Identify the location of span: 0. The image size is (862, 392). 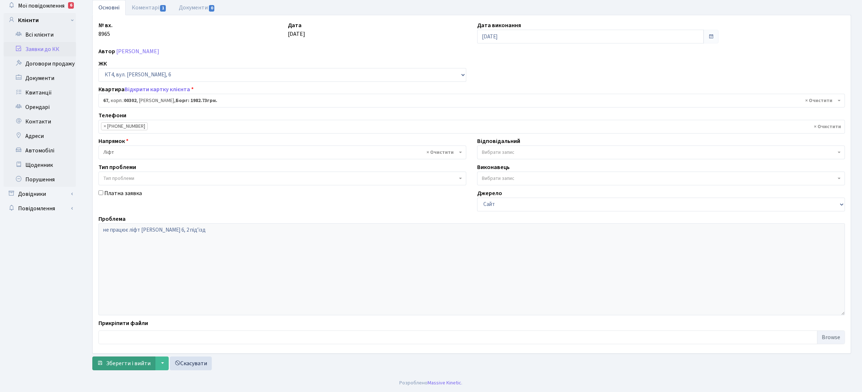
(212, 8).